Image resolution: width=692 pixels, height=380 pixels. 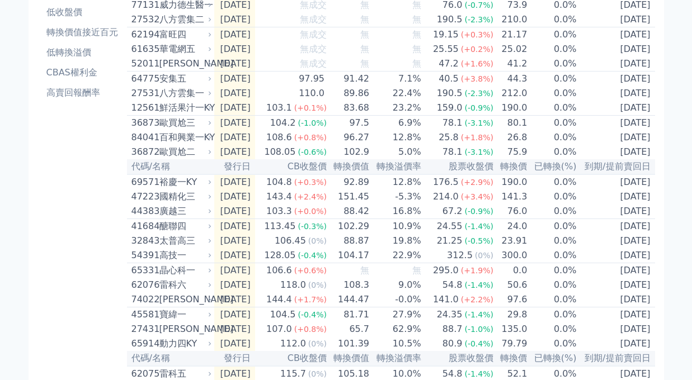 What do you see at coordinates (446, 35) in the screenshot?
I see `div: 19.15` at bounding box center [446, 35].